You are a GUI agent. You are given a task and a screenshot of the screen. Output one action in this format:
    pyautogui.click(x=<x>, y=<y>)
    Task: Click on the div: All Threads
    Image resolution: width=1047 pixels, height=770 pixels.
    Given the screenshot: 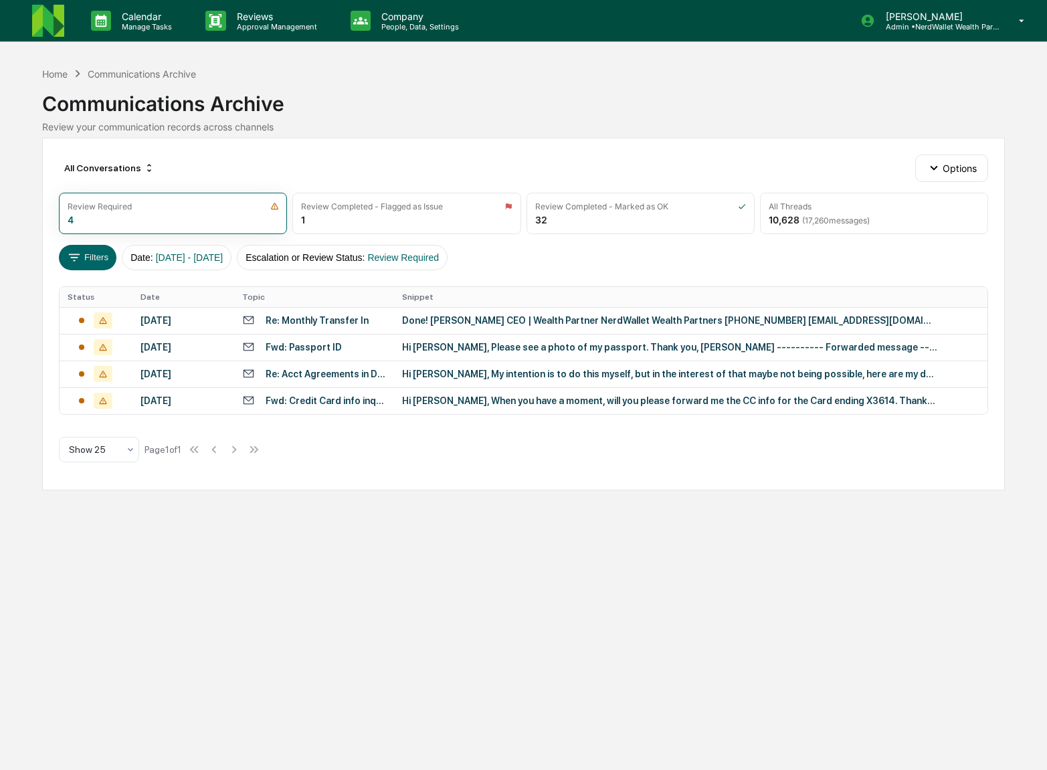 What is the action you would take?
    pyautogui.click(x=790, y=206)
    